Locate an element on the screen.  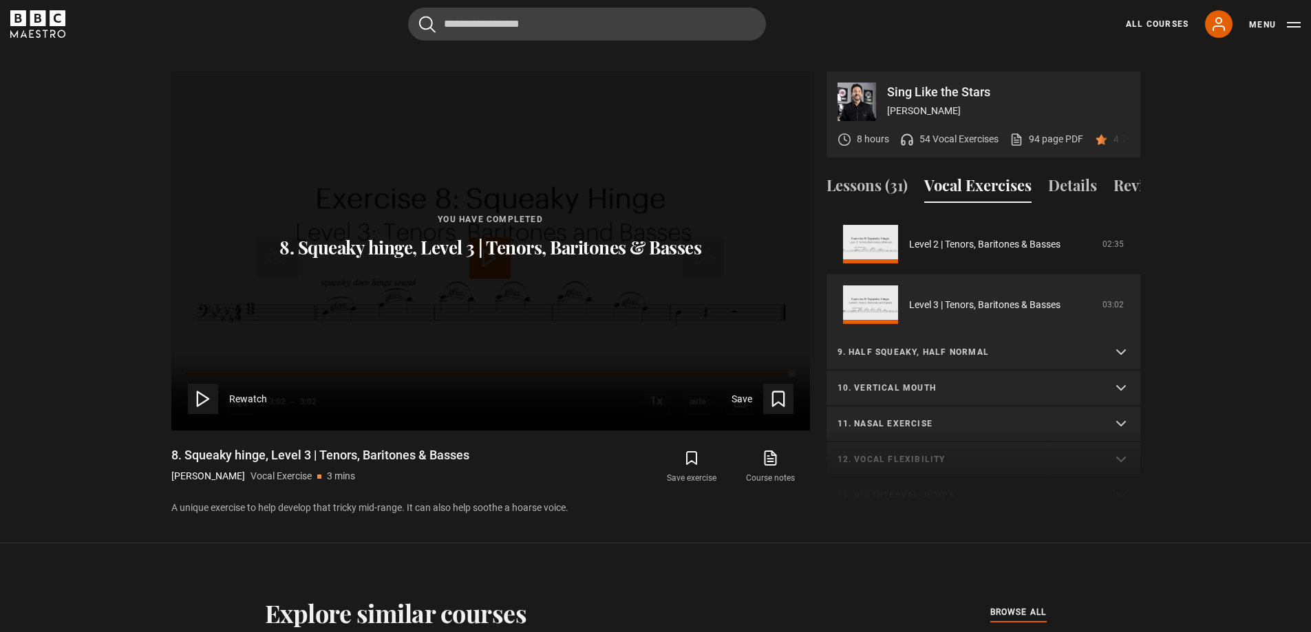
p: 54 Vocal Exercises is located at coordinates (958, 139).